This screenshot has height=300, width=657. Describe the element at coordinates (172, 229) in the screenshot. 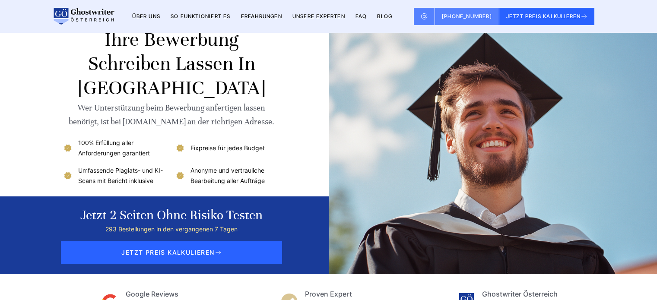

I see `div: 293 Bestellungen in den vergangenen 7 Tagen` at that location.